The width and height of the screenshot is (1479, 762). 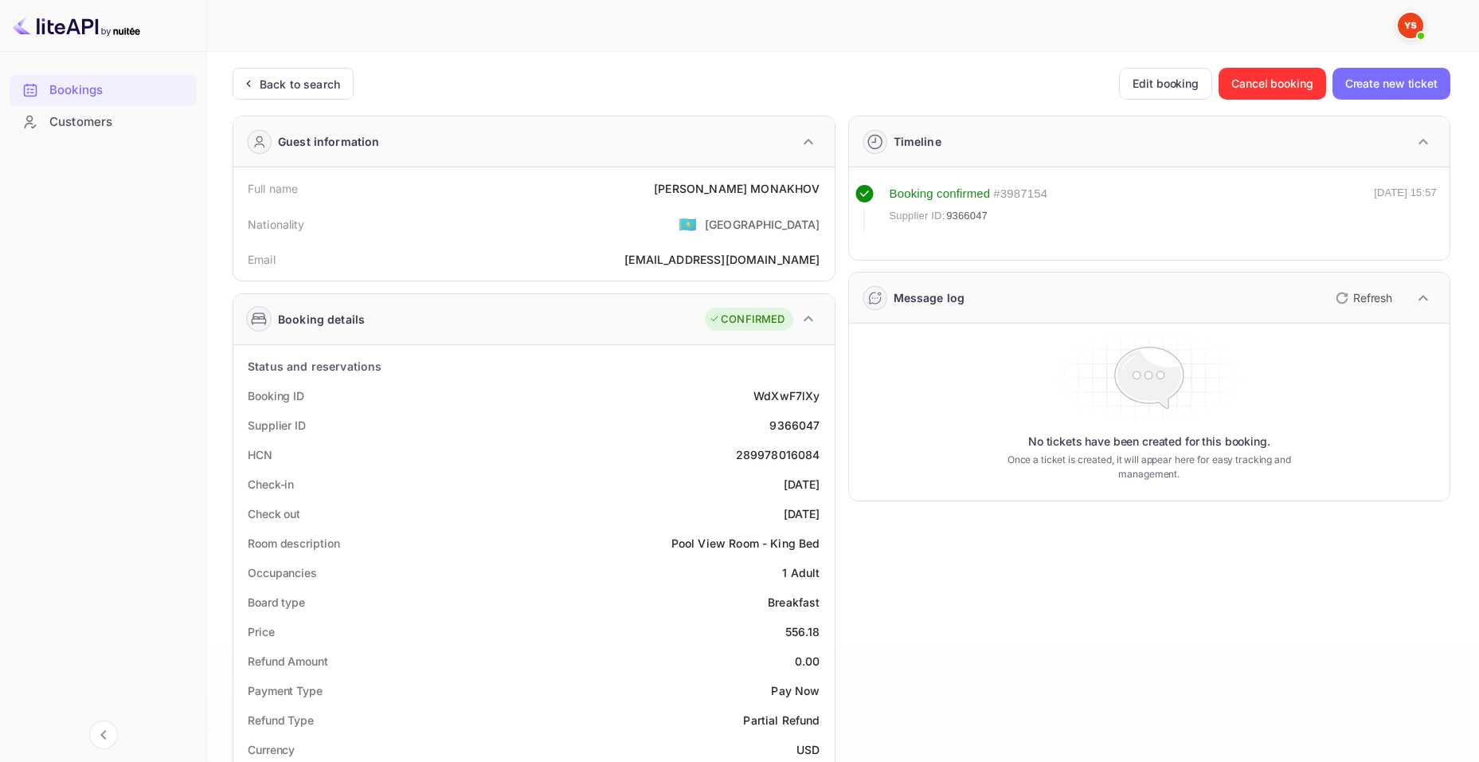 I want to click on div: 289978016084, so click(x=778, y=454).